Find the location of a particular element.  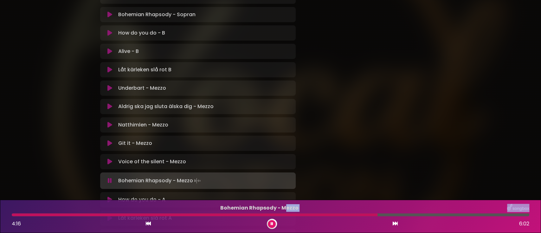

p: Voice of the silent - Mezzo is located at coordinates (205, 162).